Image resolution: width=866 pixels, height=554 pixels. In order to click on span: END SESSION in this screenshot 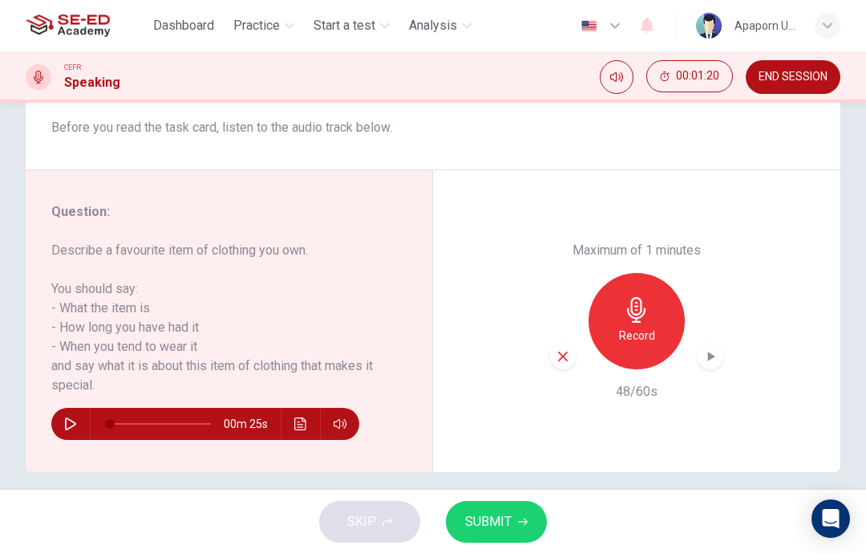, I will do `click(793, 77)`.